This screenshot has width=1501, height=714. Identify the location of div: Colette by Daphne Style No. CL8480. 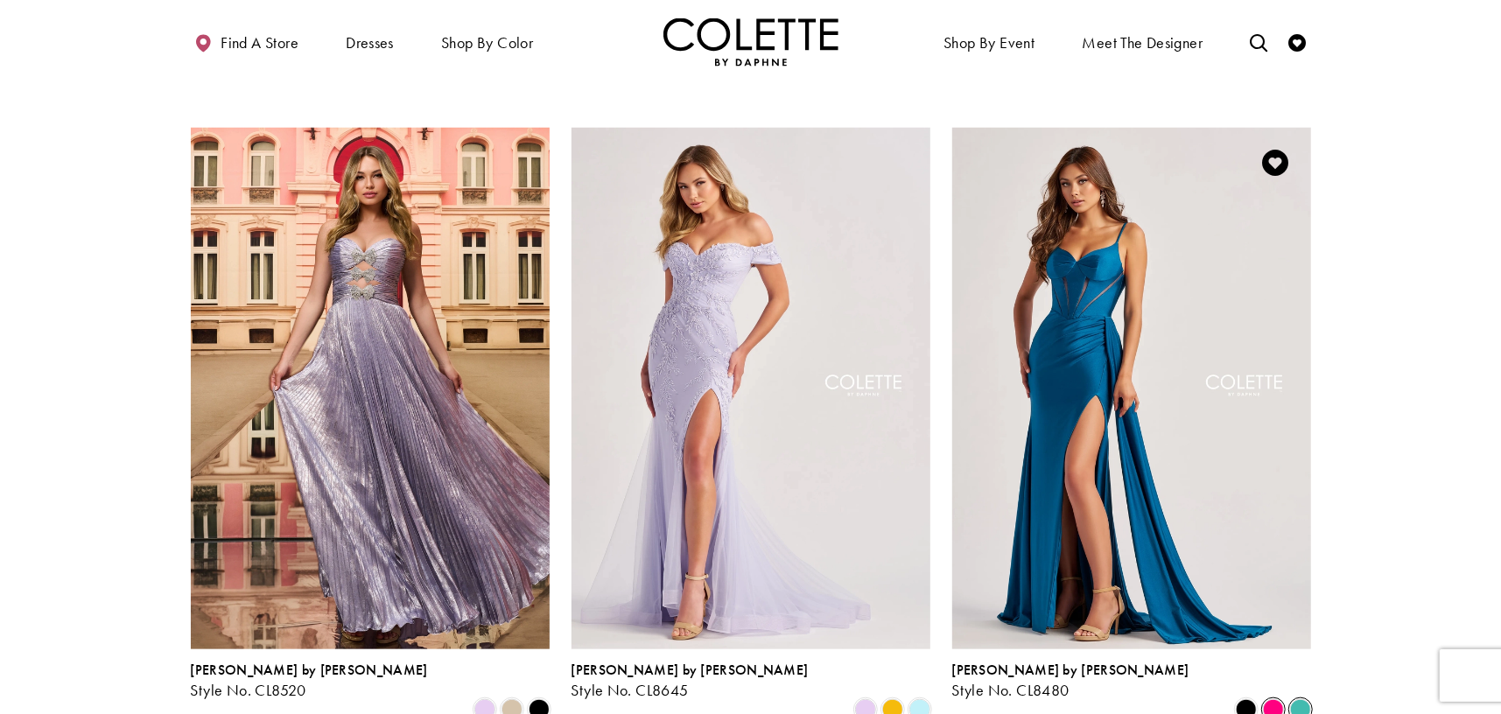
(1070, 681).